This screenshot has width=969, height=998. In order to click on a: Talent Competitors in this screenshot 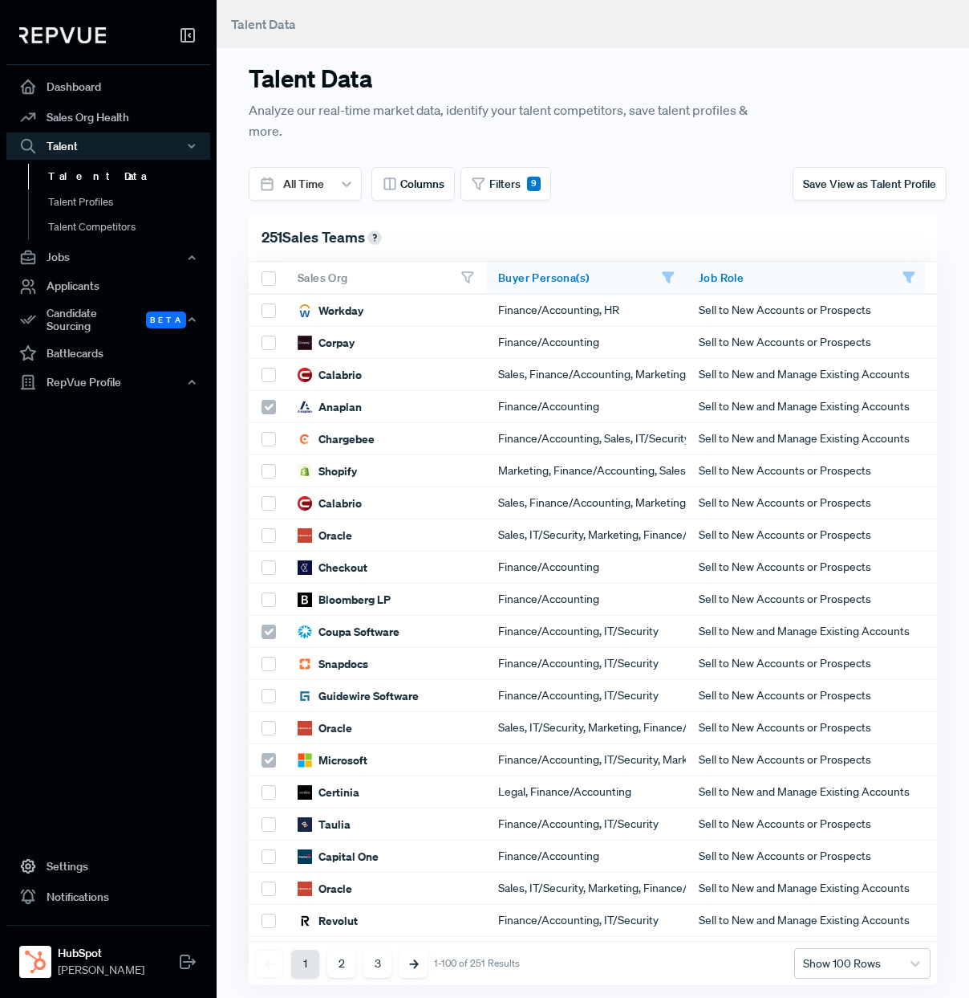, I will do `click(130, 227)`.